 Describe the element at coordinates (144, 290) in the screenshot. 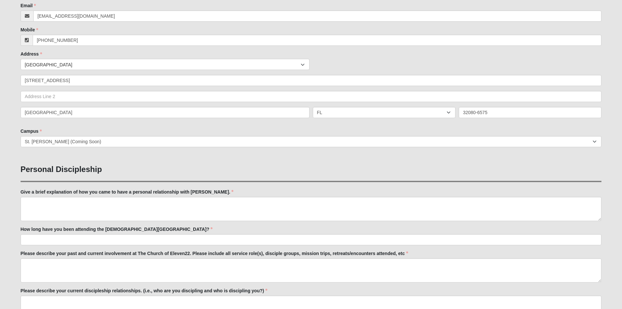

I see `label: Please describe your current discipleship relationships. (i.e., who are you discipling and who is...` at that location.